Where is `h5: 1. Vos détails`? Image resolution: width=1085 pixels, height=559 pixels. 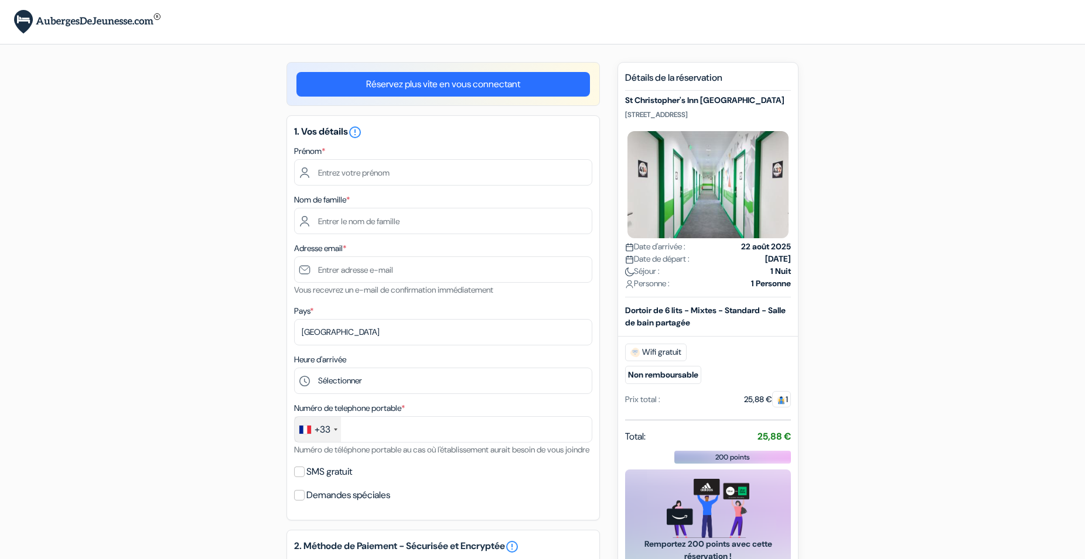
h5: 1. Vos détails is located at coordinates (443, 132).